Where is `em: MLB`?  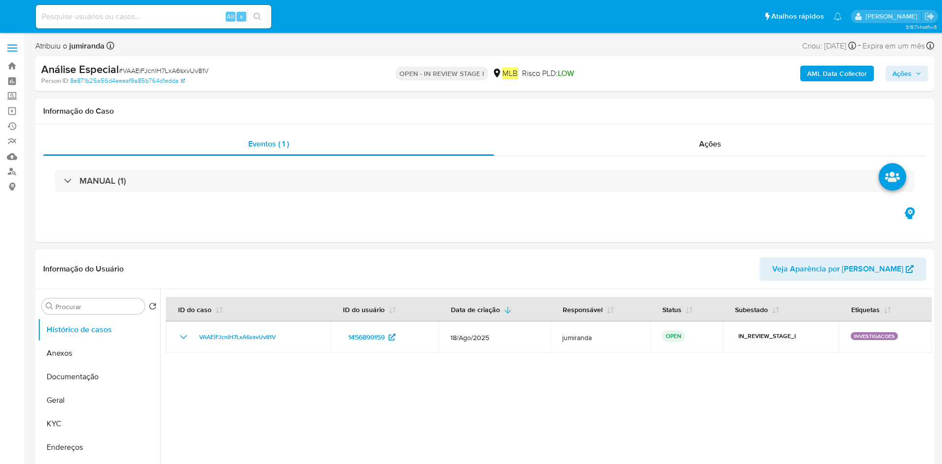 em: MLB is located at coordinates (510, 73).